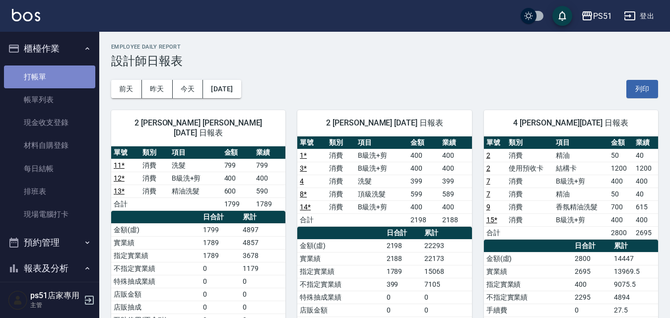  What do you see at coordinates (621, 207) in the screenshot?
I see `td: 700` at bounding box center [621, 207].